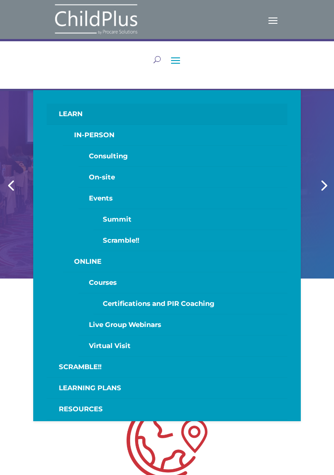 The height and width of the screenshot is (475, 334). What do you see at coordinates (167, 409) in the screenshot?
I see `a: RESOURCES` at bounding box center [167, 409].